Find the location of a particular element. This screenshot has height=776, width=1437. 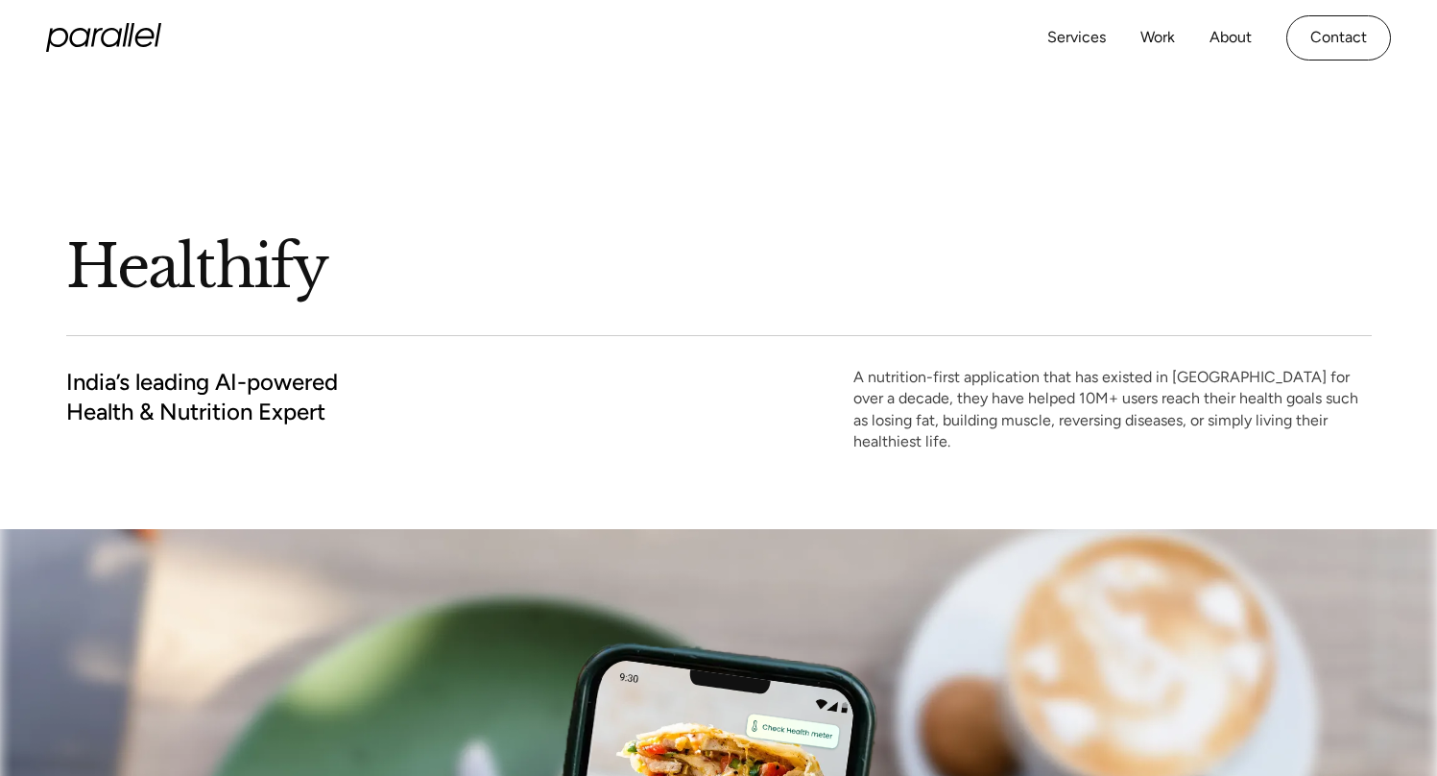

a: home is located at coordinates (104, 37).